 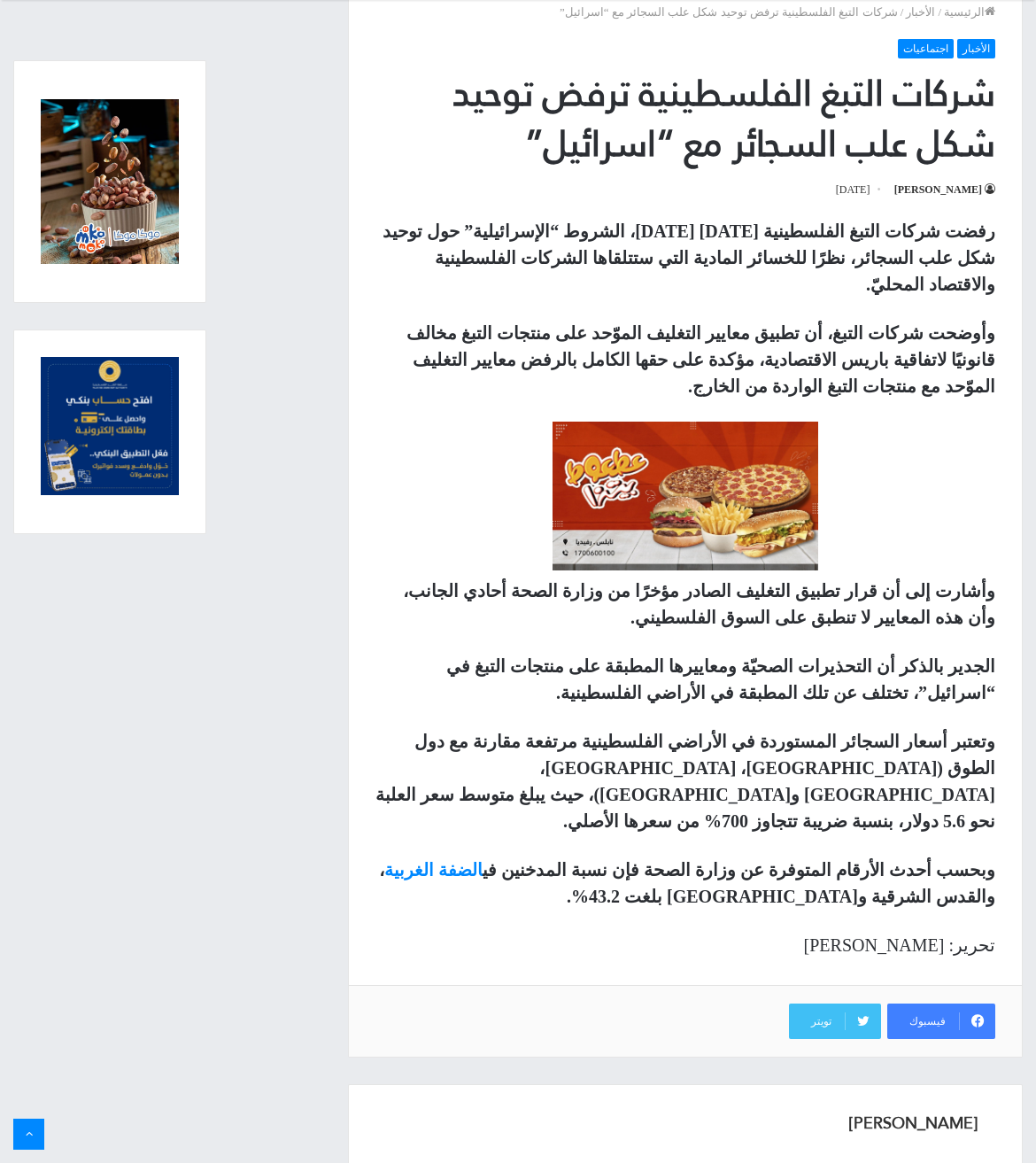 What do you see at coordinates (721, 680) in the screenshot?
I see `strong: الجدير بالذكر أن التحذيرات الصحيّة ومعاييرها المطبقة على منتجات التبغ في “اسرائيل”، تختلف عن تلك ...` at bounding box center [721, 680].